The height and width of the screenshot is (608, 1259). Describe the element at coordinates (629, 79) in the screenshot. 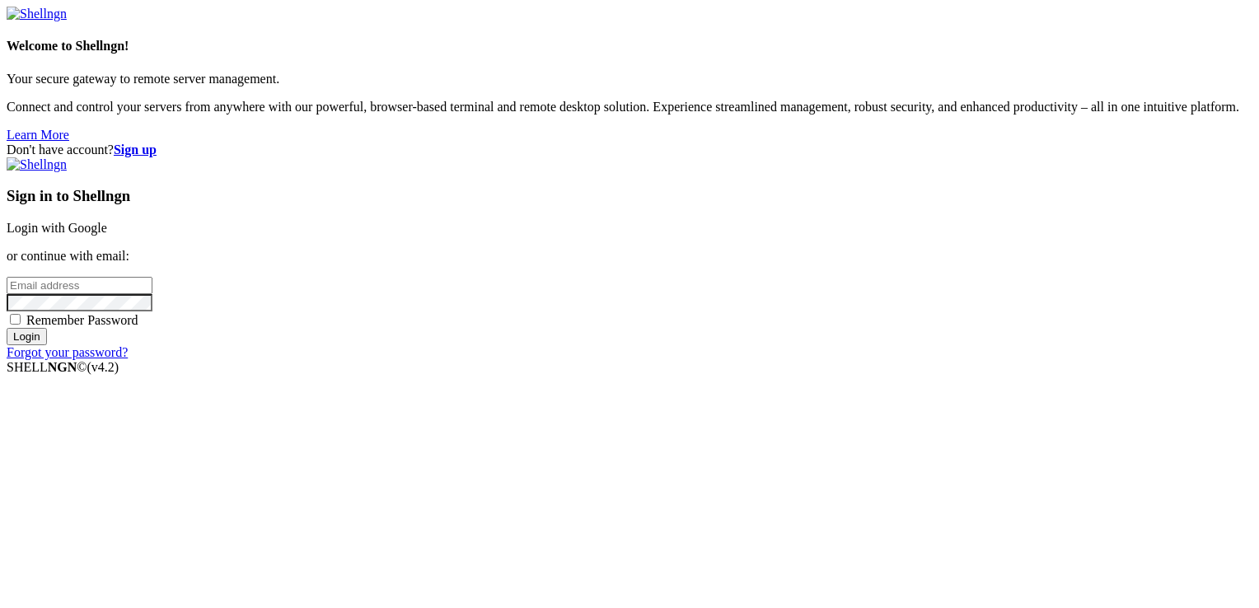

I see `p: Your secure gateway to remote server management.` at that location.